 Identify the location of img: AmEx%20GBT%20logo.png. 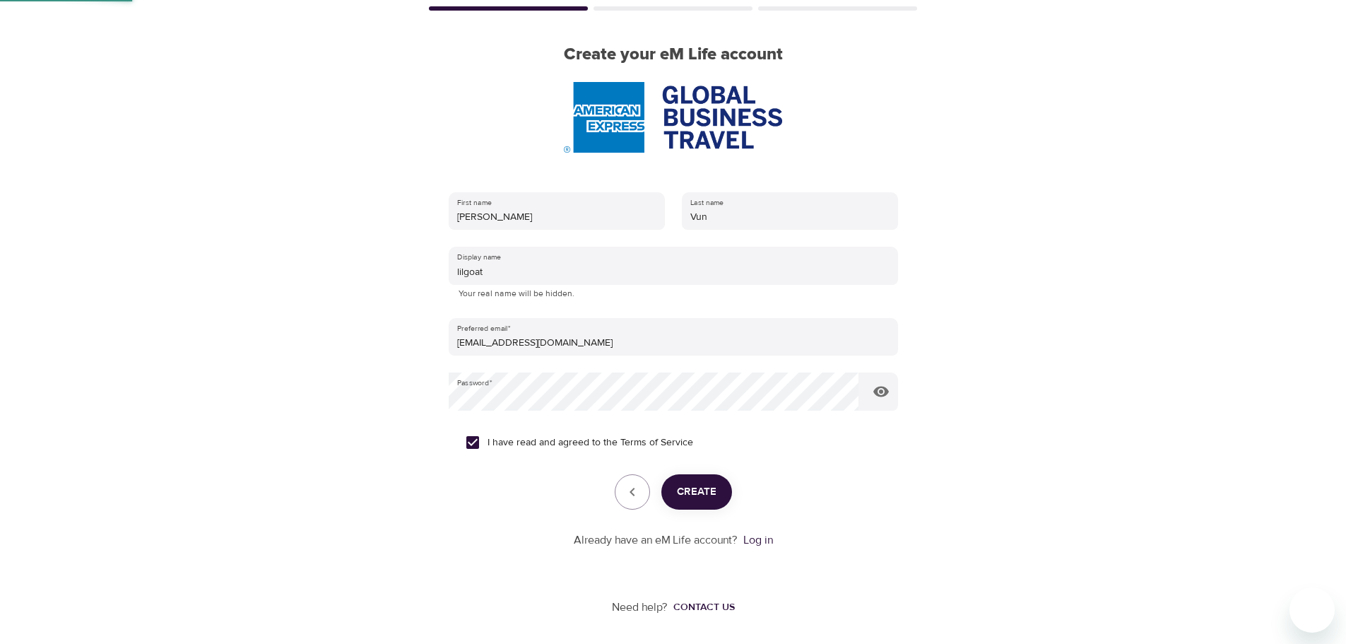
(673, 117).